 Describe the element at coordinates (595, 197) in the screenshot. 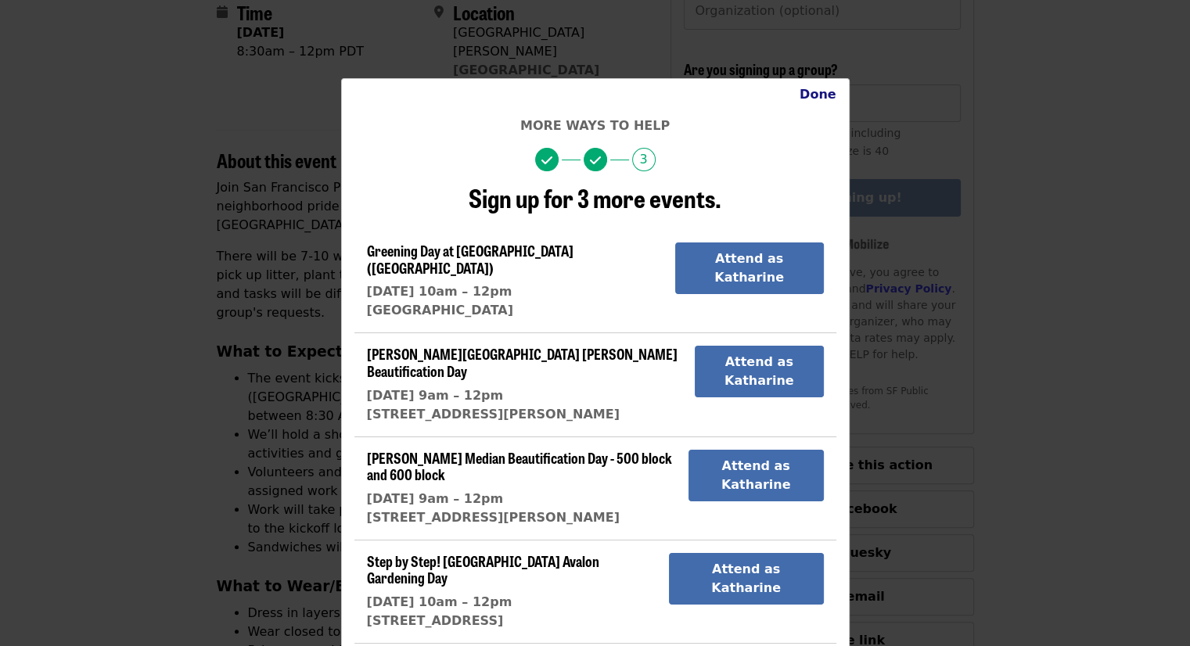

I see `span: Sign up for 3 more events.` at that location.